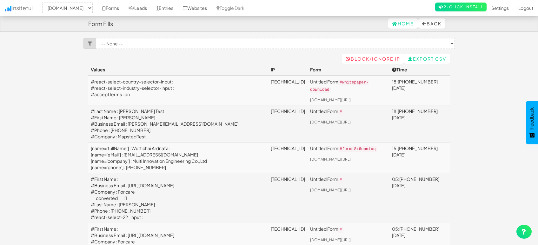  What do you see at coordinates (532, 123) in the screenshot?
I see `button: Feedback - Show survey` at bounding box center [532, 123].